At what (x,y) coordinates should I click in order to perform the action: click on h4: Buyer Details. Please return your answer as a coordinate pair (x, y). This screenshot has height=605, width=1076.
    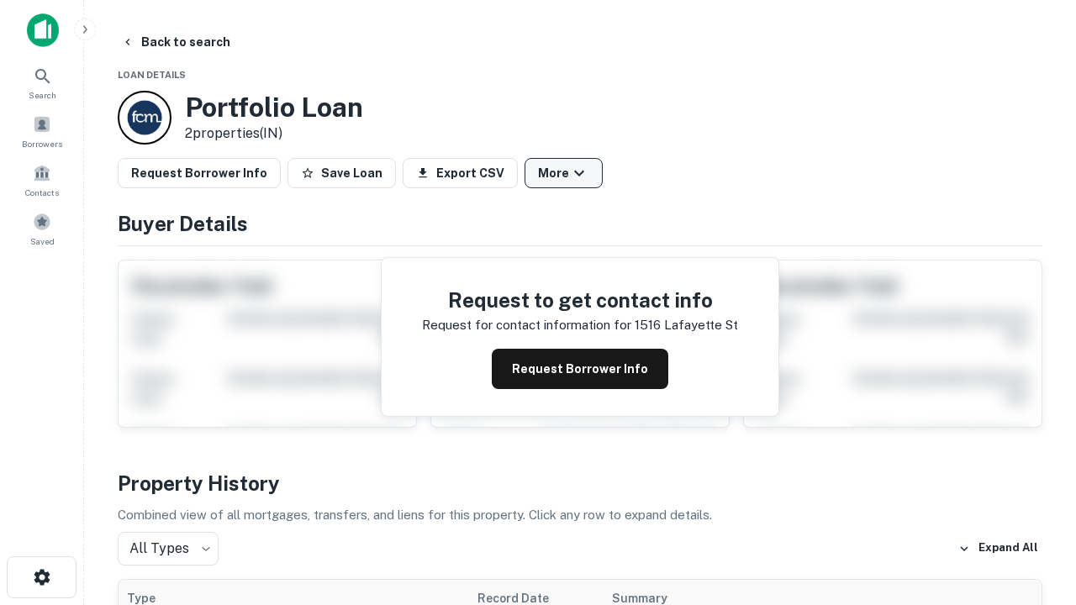
    Looking at the image, I should click on (580, 224).